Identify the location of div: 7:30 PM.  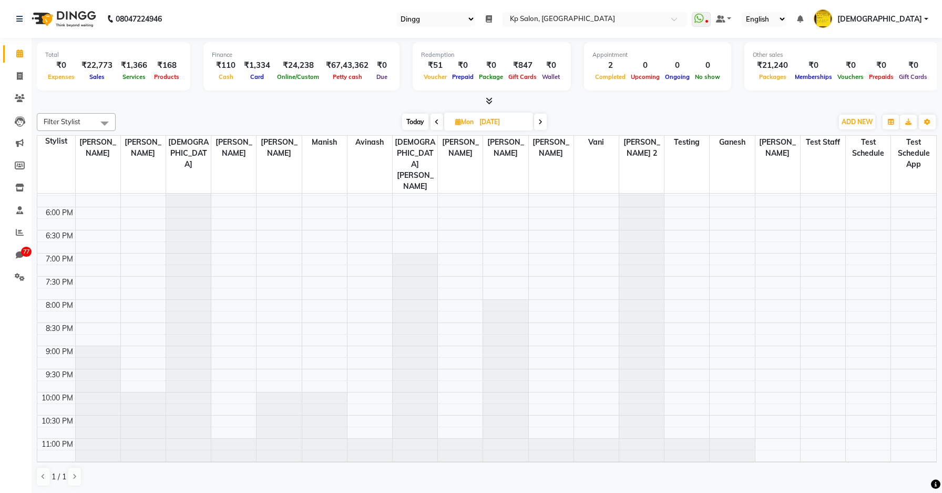
(59, 282).